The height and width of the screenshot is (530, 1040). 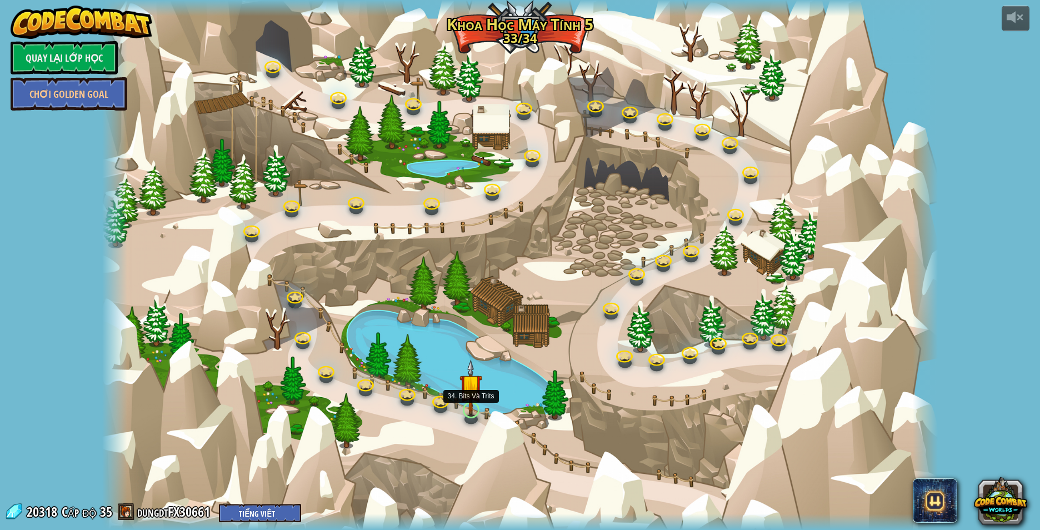 I want to click on a: Quay lại Lớp Học, so click(x=64, y=58).